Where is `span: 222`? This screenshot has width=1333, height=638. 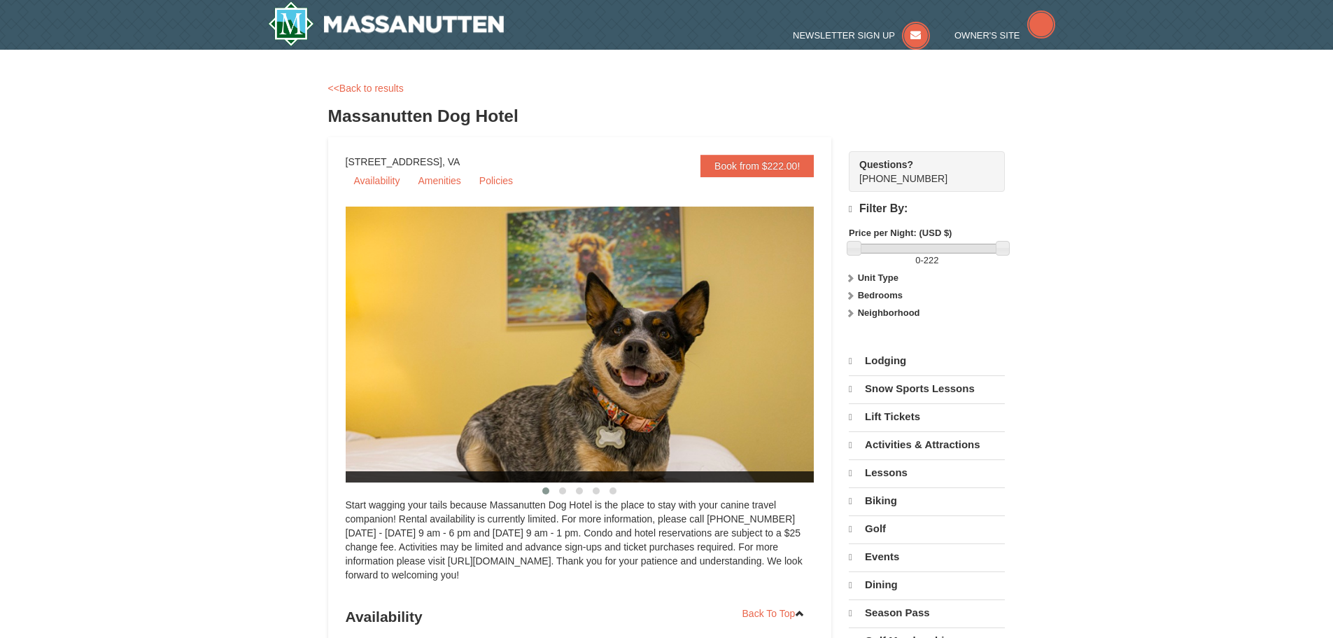
span: 222 is located at coordinates (931, 260).